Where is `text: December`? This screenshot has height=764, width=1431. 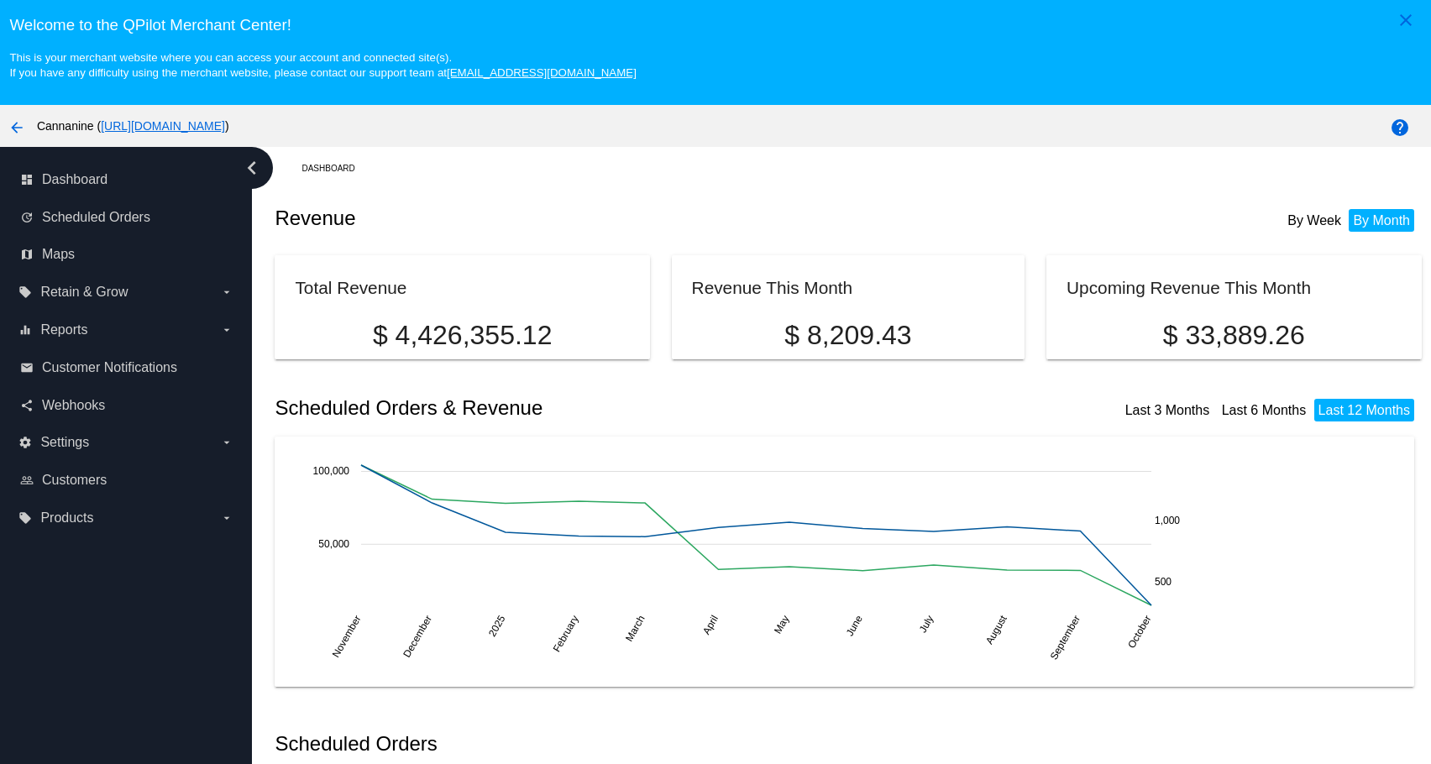
text: December is located at coordinates (418, 637).